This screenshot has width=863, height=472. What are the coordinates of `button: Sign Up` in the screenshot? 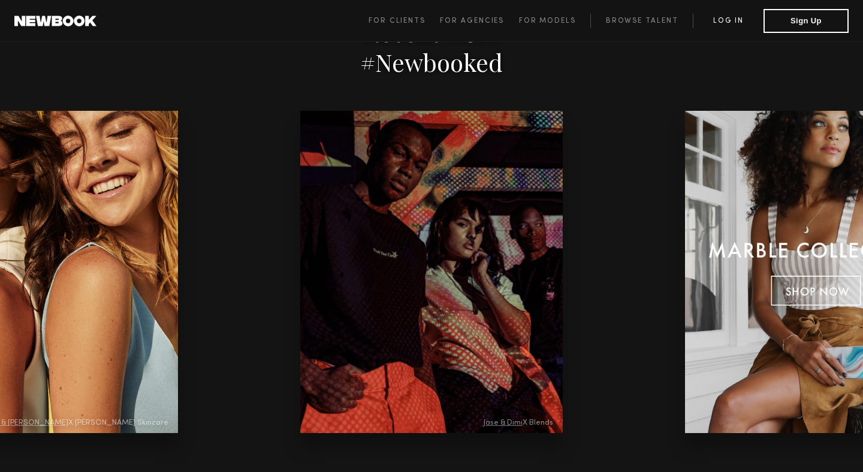 It's located at (806, 21).